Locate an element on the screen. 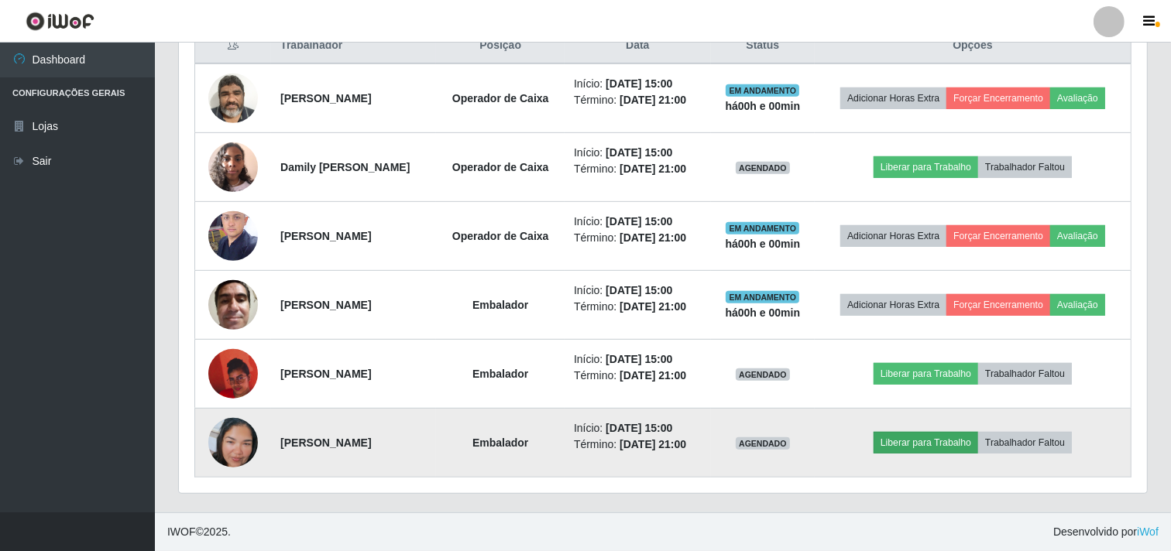 This screenshot has width=1171, height=551. span: Desenvolvido por is located at coordinates (1106, 532).